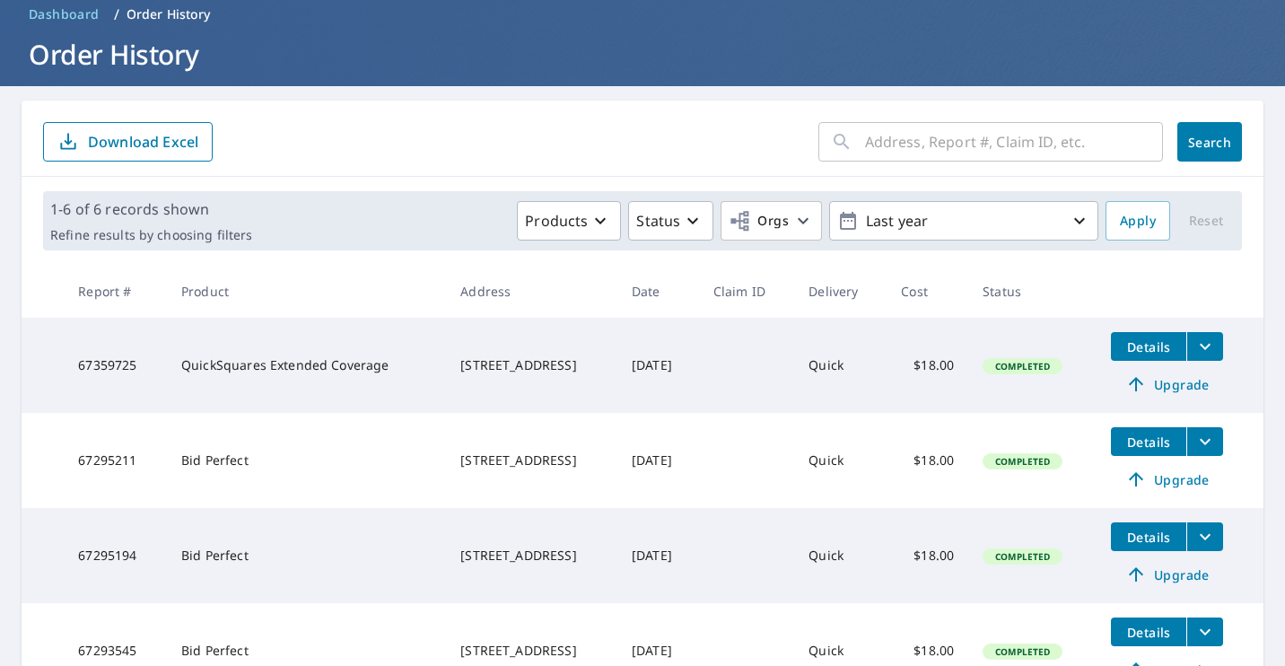  I want to click on button: detailsBtn-67359725, so click(1149, 346).